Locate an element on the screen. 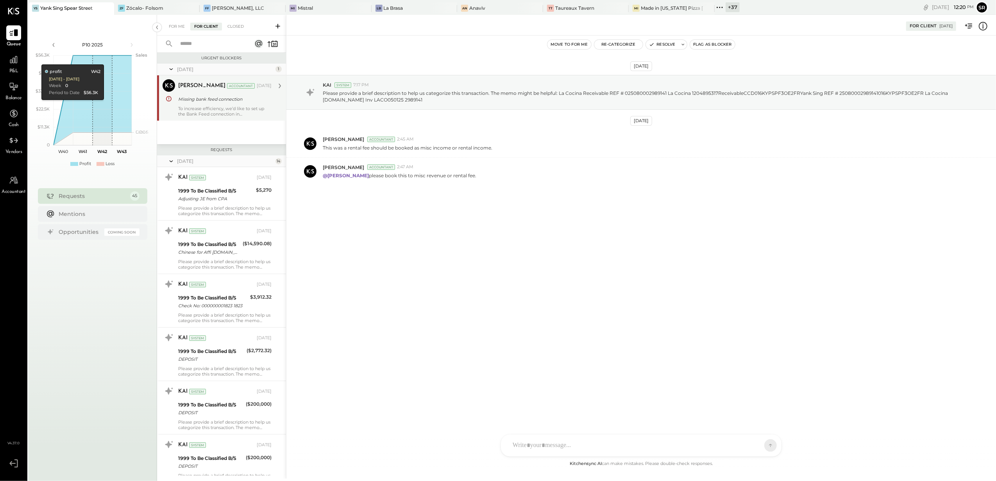 The image size is (996, 481). text: $11.3K is located at coordinates (43, 127).